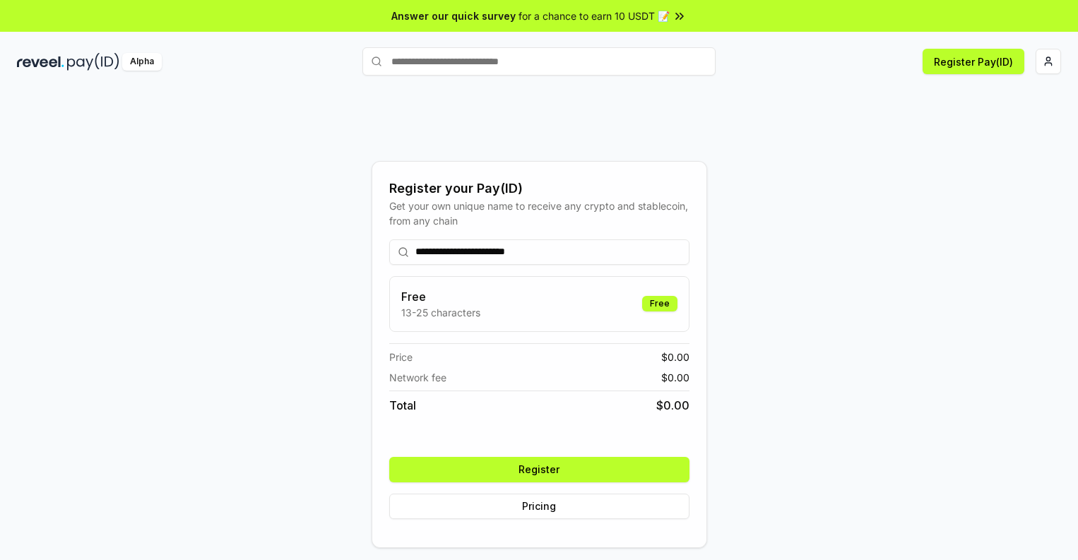 The height and width of the screenshot is (560, 1078). I want to click on button: Pricing, so click(539, 507).